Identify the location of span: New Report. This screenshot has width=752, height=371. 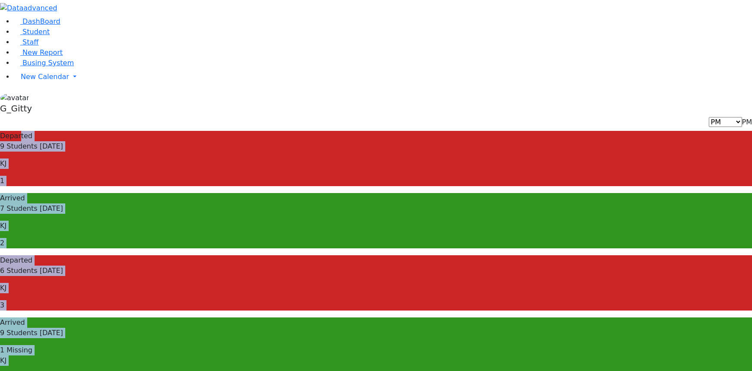
(42, 52).